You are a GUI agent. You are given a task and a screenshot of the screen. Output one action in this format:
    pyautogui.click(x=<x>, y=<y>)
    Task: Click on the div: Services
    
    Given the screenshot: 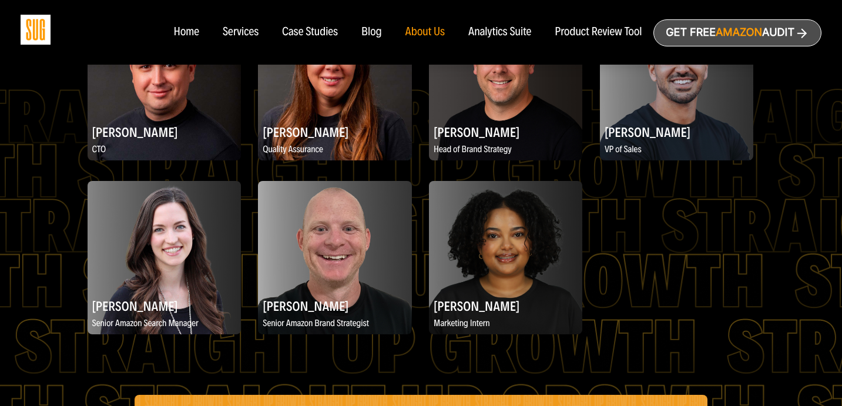 What is the action you would take?
    pyautogui.click(x=240, y=32)
    